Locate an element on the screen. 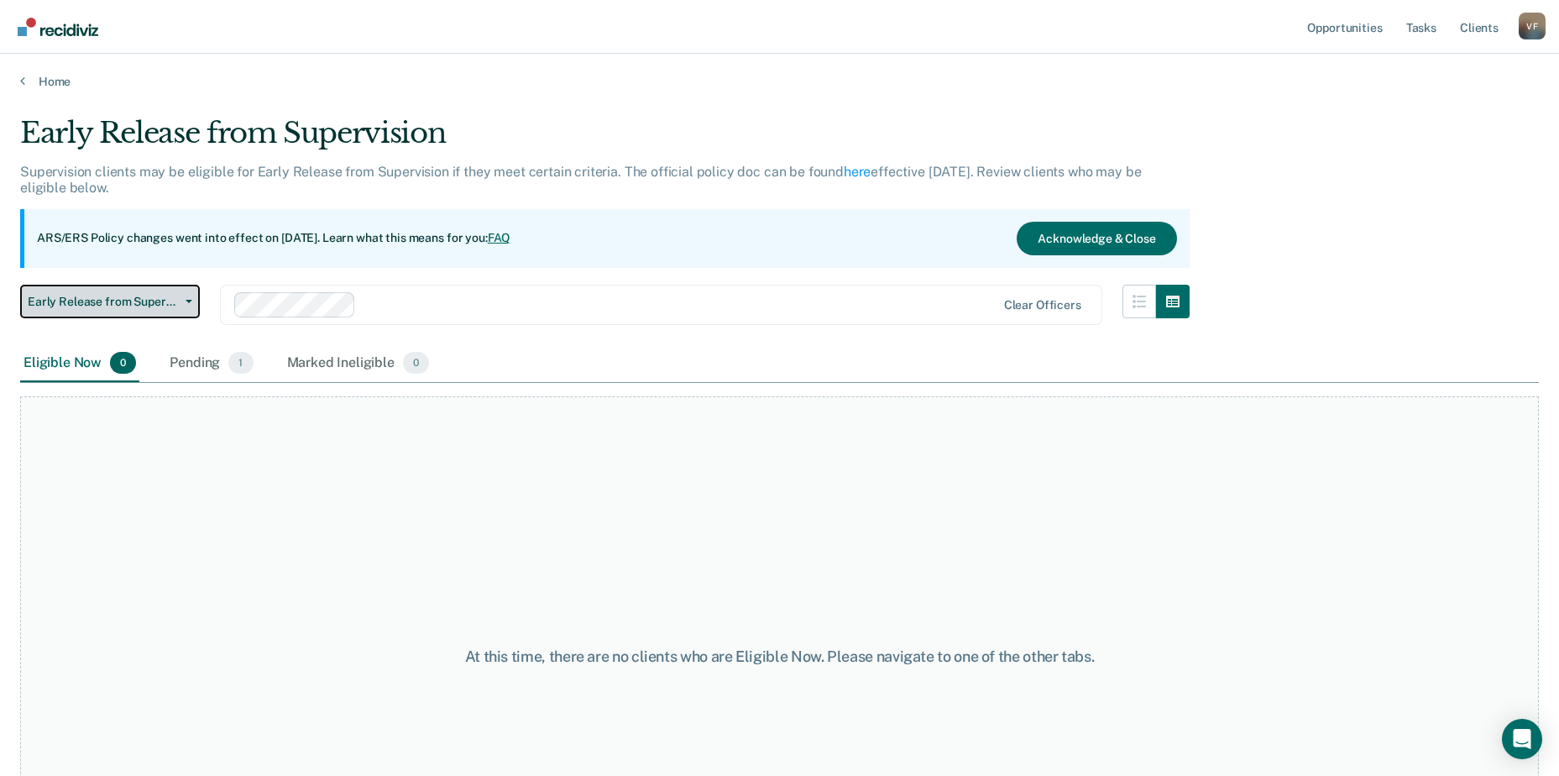  div: Eligible Now0 is located at coordinates (80, 363).